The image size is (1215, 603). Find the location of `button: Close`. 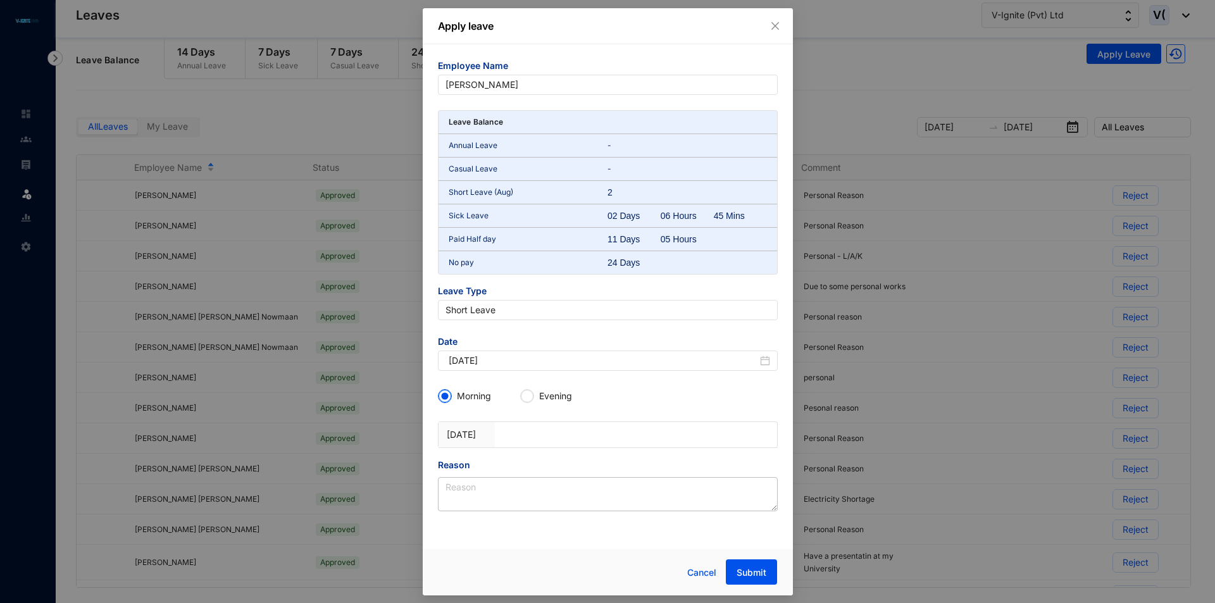

button: Close is located at coordinates (775, 26).